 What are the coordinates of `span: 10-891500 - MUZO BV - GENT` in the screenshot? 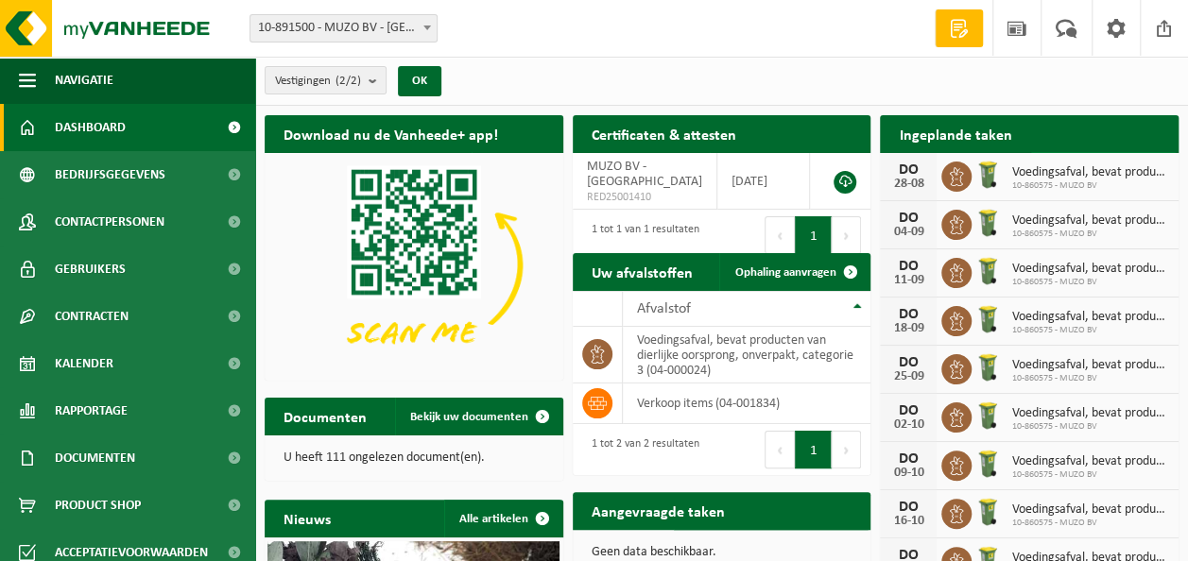 It's located at (343, 28).